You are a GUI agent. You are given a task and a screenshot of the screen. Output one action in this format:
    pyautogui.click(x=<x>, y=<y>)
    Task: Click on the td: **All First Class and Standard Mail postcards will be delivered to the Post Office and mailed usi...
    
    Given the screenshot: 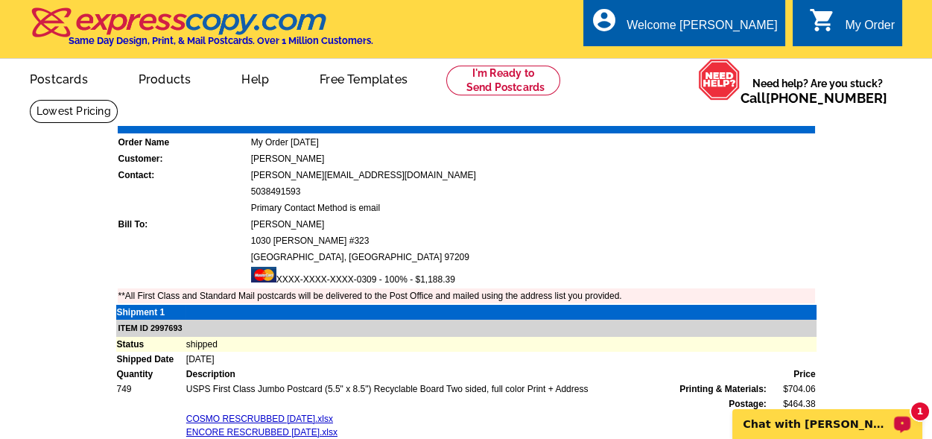 What is the action you would take?
    pyautogui.click(x=466, y=296)
    